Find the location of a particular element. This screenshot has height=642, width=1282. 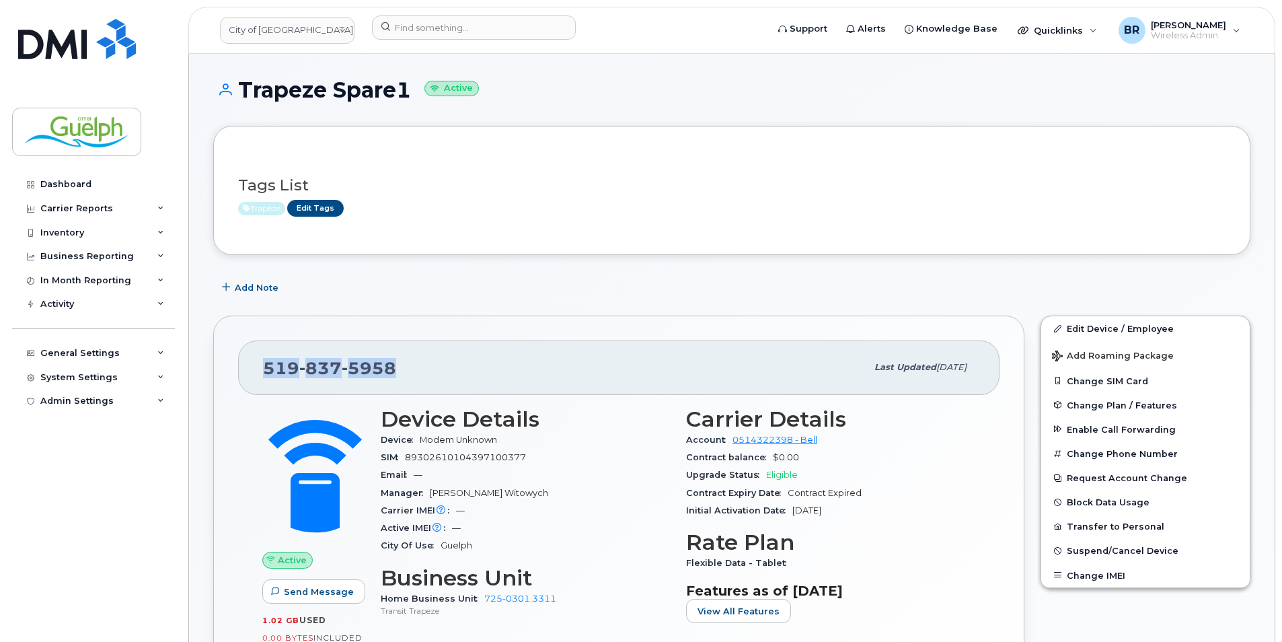

span: Home Business Unit is located at coordinates (433, 598).